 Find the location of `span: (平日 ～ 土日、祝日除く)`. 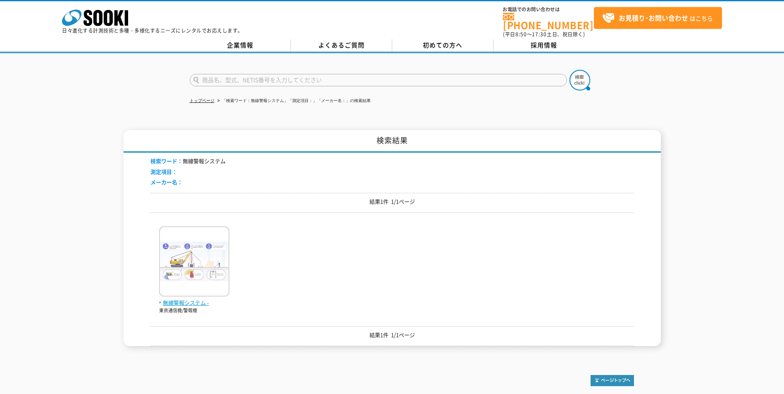

span: (平日 ～ 土日、祝日除く) is located at coordinates (544, 34).